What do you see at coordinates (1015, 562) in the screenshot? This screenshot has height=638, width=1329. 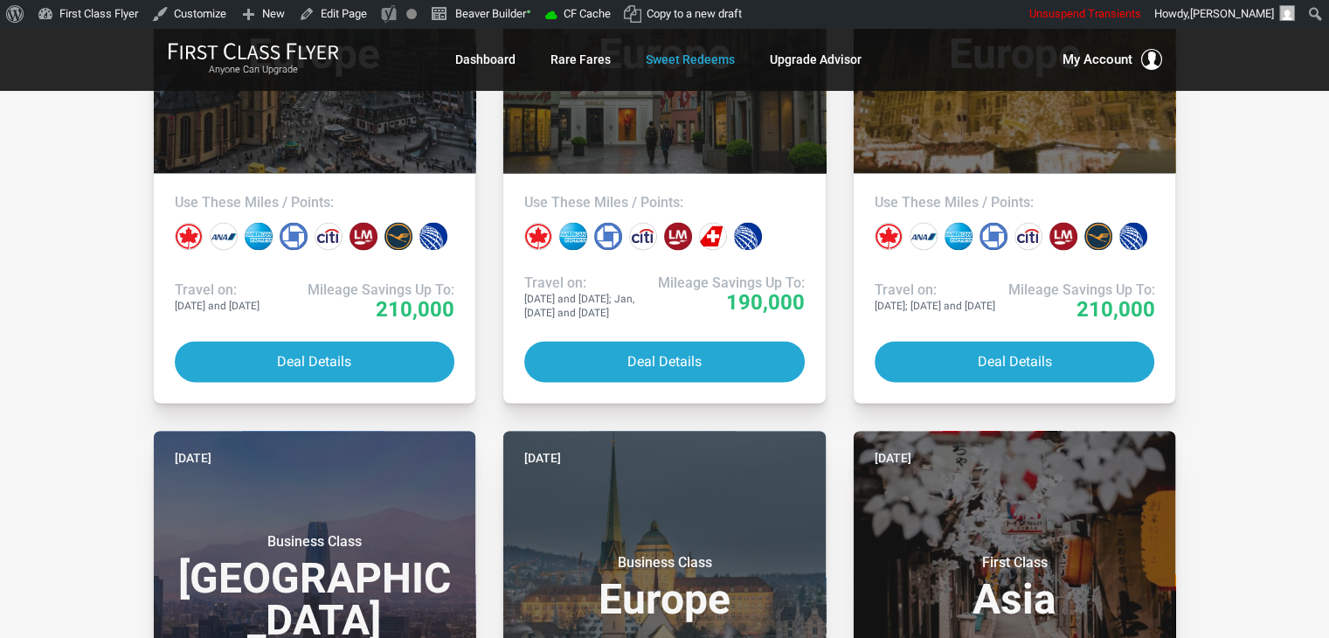 I see `small: First Class` at bounding box center [1015, 562].